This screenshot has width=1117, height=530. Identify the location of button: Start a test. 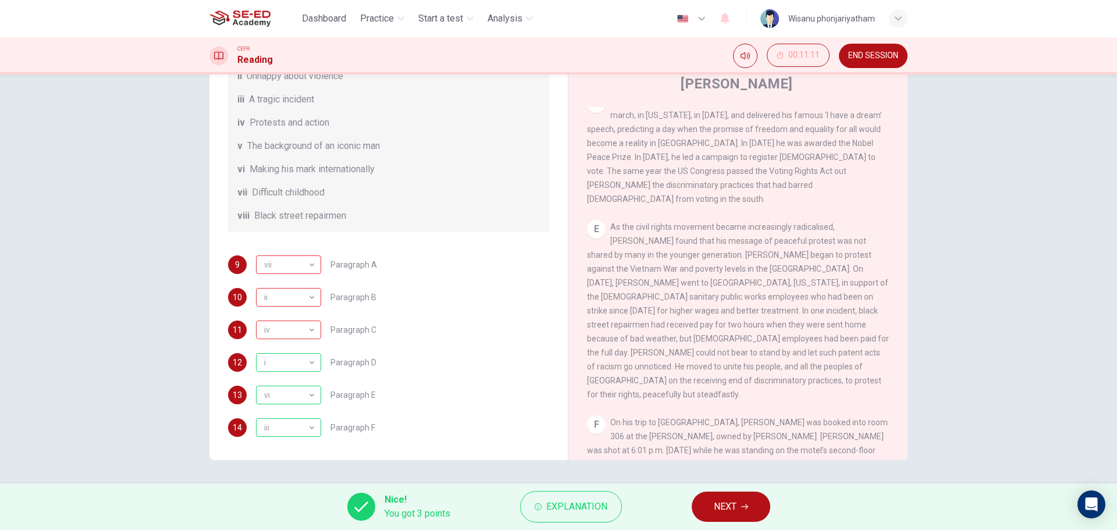
(446, 19).